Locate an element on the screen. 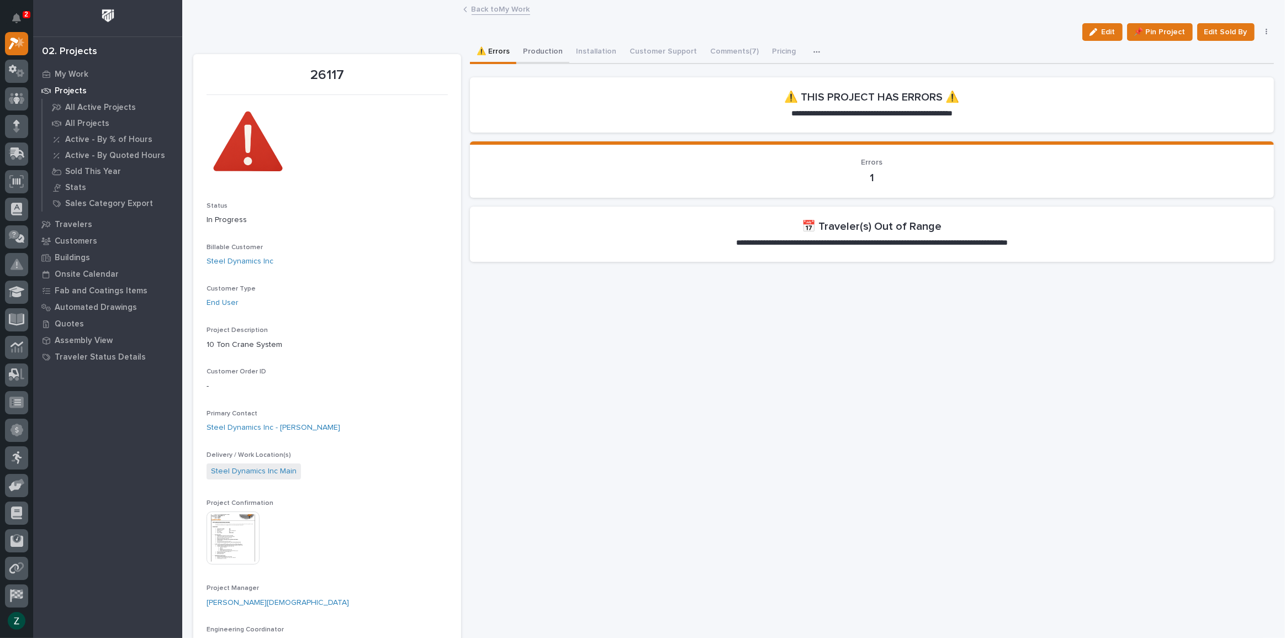  p: Automated Drawings is located at coordinates (96, 308).